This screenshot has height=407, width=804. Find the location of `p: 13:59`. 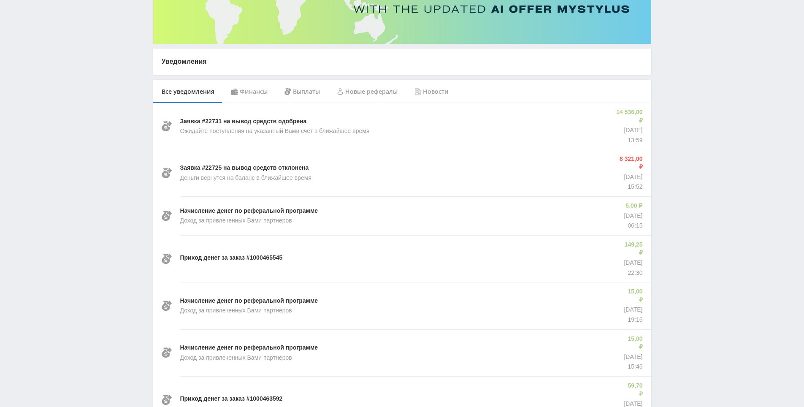

p: 13:59 is located at coordinates (629, 141).